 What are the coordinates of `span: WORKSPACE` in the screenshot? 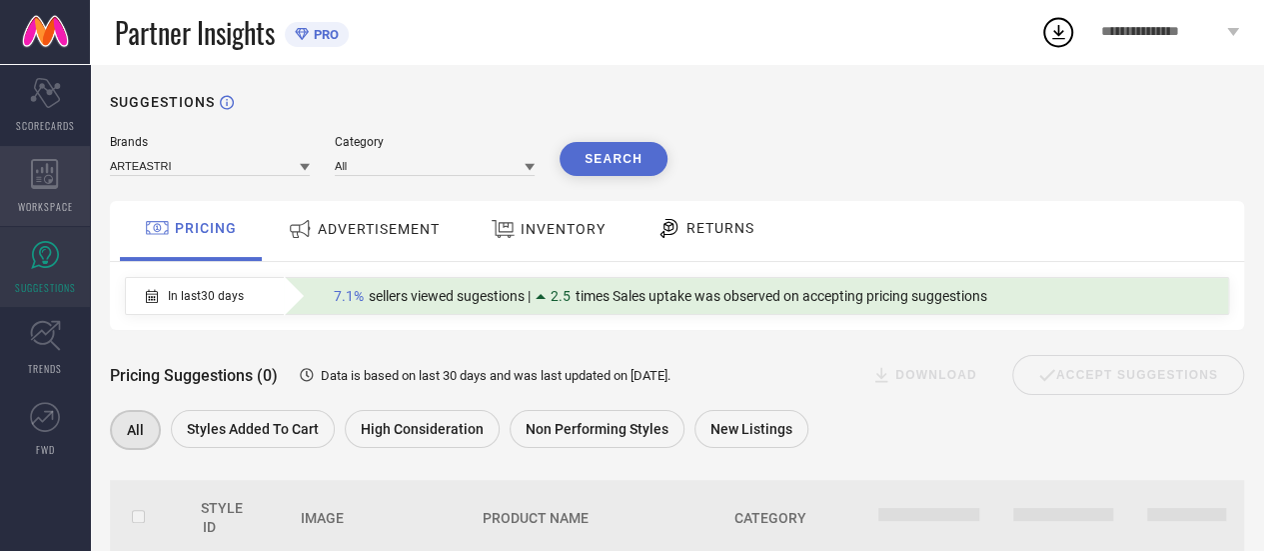 It's located at (45, 206).